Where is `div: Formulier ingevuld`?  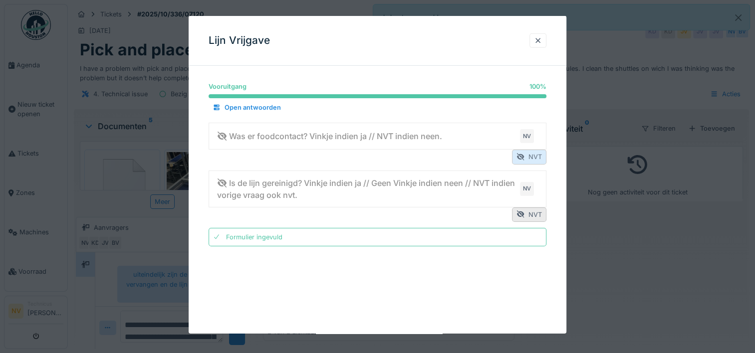 div: Formulier ingevuld is located at coordinates (254, 237).